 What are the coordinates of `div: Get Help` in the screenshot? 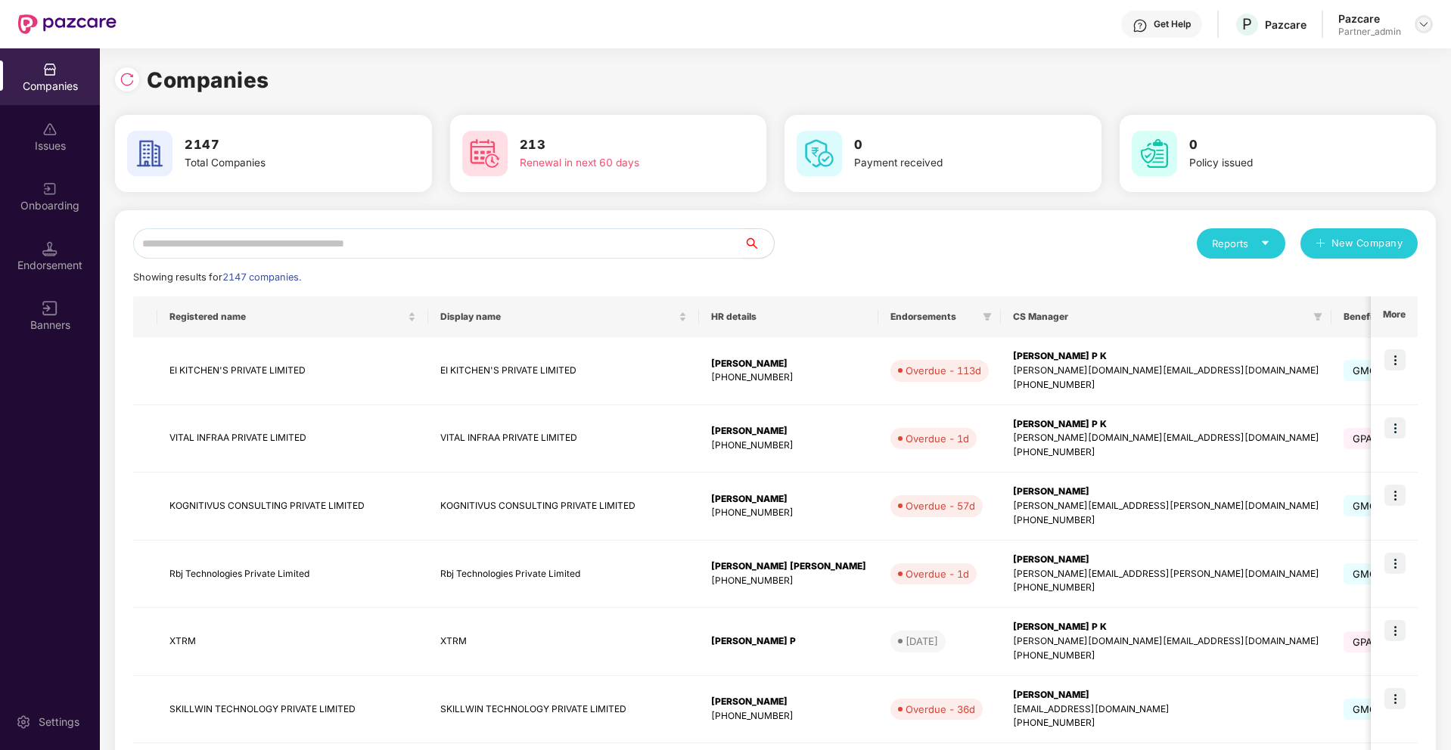 It's located at (1172, 24).